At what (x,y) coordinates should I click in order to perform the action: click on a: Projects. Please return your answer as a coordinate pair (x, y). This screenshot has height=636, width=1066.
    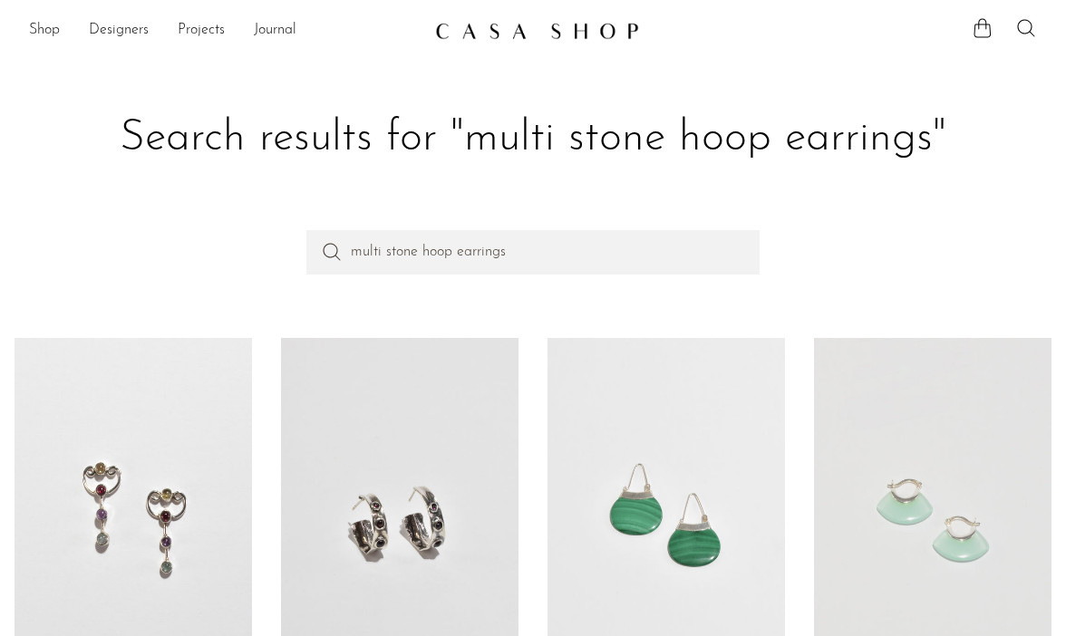
    Looking at the image, I should click on (201, 31).